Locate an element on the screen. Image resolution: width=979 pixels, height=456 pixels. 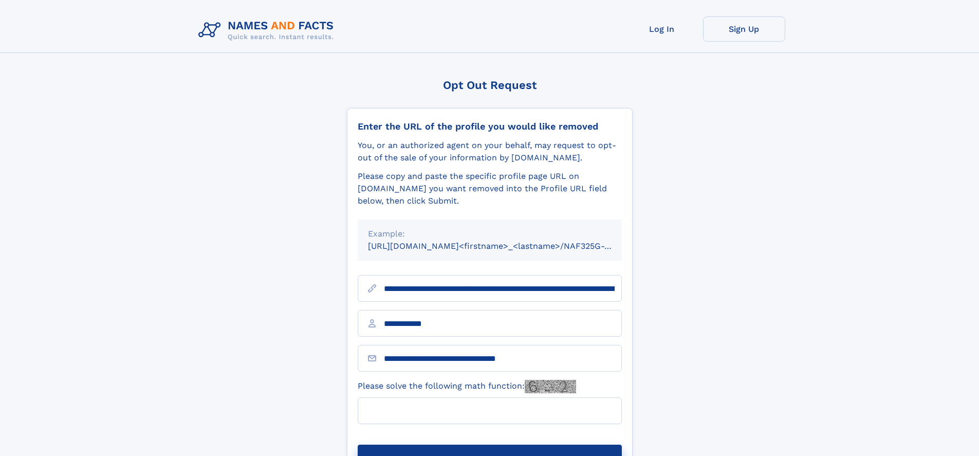
label: Please solve the following math function: is located at coordinates (467, 386).